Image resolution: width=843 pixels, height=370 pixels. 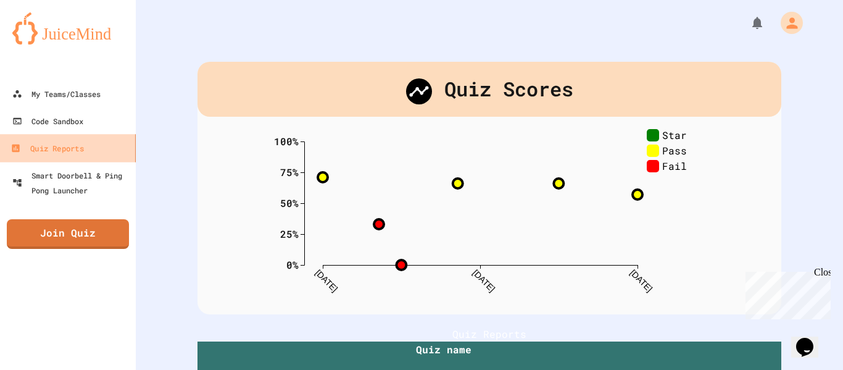 What do you see at coordinates (286, 140) in the screenshot?
I see `text: 100%` at bounding box center [286, 140].